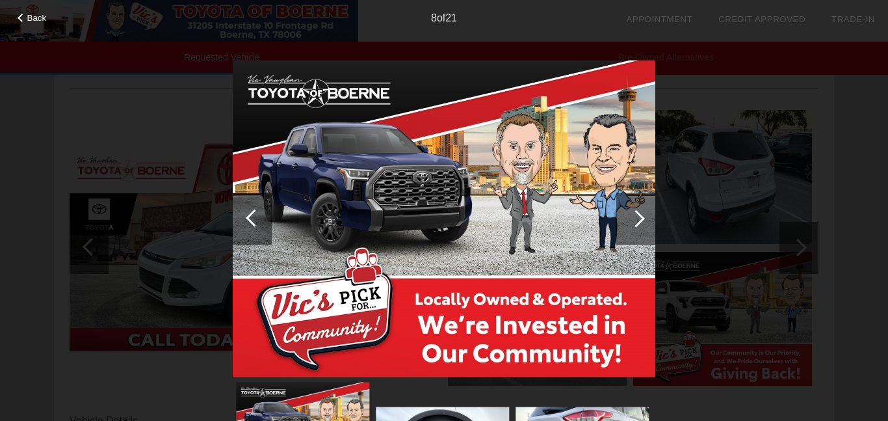 Image resolution: width=888 pixels, height=421 pixels. Describe the element at coordinates (659, 19) in the screenshot. I see `a: Appointment` at that location.